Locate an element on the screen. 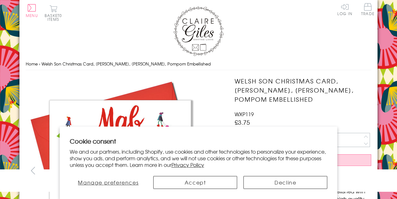 The width and height of the screenshot is (397, 199). span: 0 items is located at coordinates (55, 17).